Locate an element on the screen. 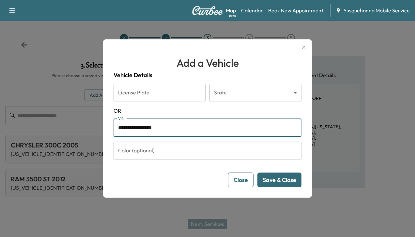  a: Calendar is located at coordinates (252, 10).